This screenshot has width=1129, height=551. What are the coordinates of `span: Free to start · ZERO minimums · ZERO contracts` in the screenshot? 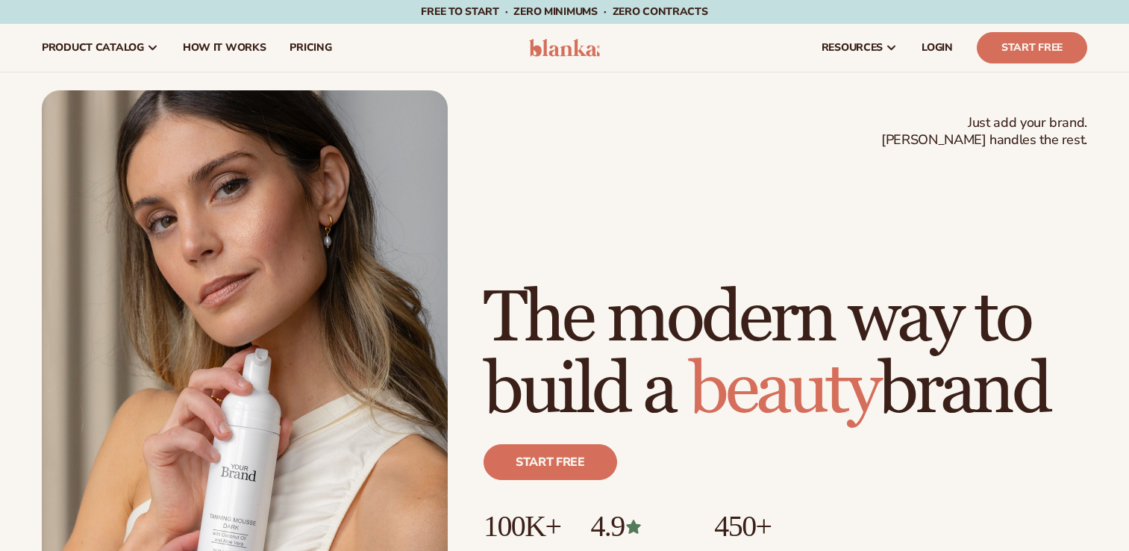 It's located at (564, 11).